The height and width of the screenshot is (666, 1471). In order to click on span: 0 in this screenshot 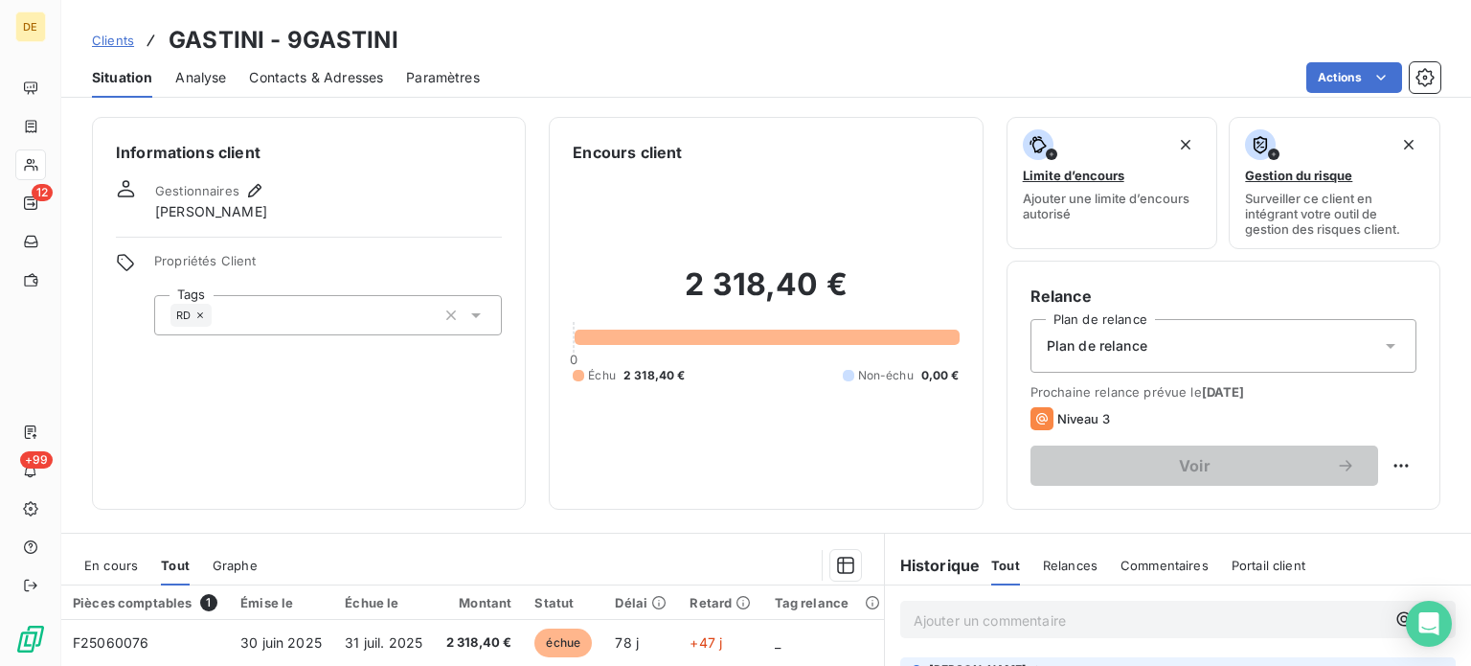, I will do `click(574, 359)`.